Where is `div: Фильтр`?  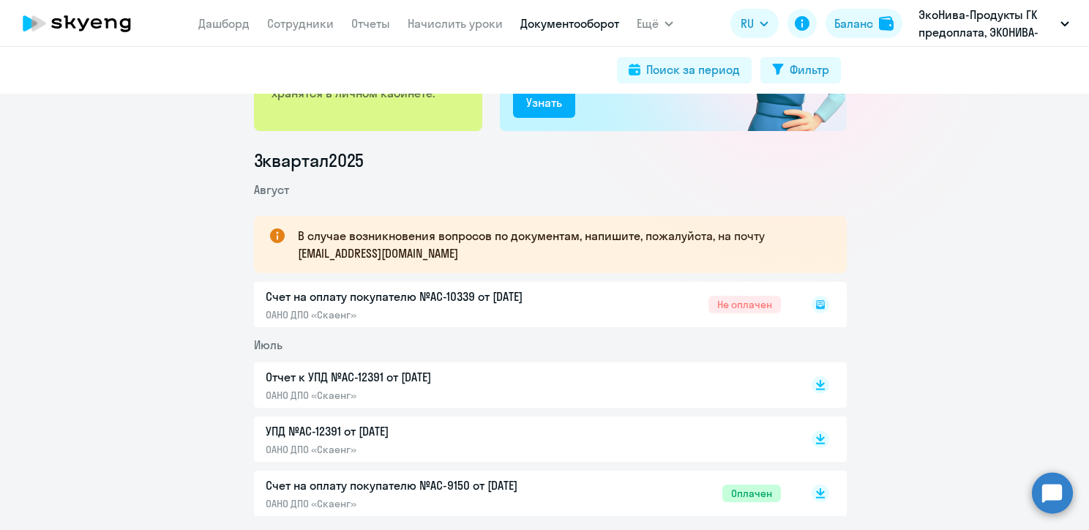
div: Фильтр is located at coordinates (809, 70).